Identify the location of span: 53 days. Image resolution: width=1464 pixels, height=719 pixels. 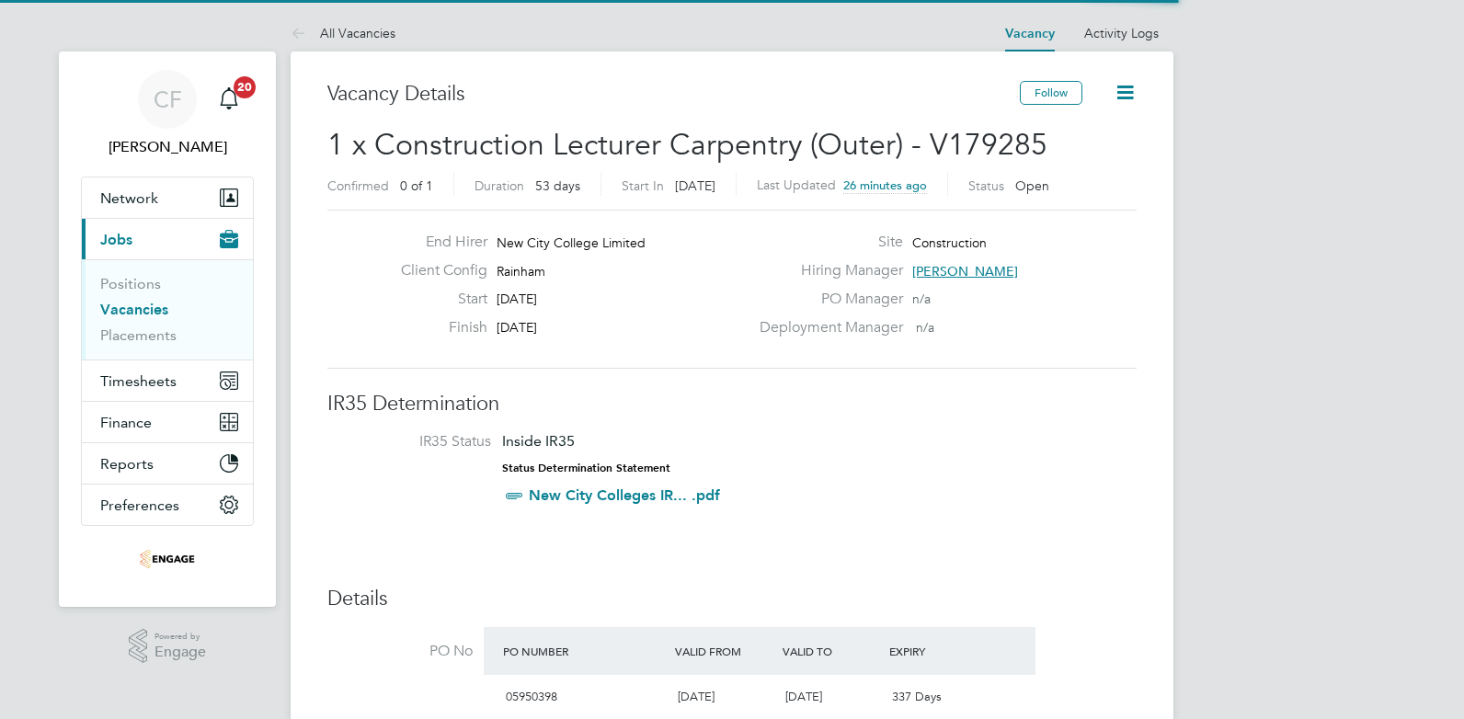
(557, 186).